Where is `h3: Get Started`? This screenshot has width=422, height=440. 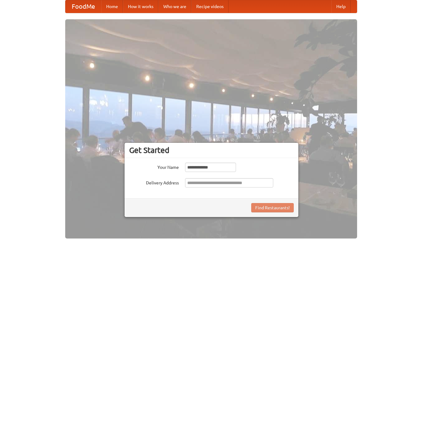
h3: Get Started is located at coordinates (212, 150).